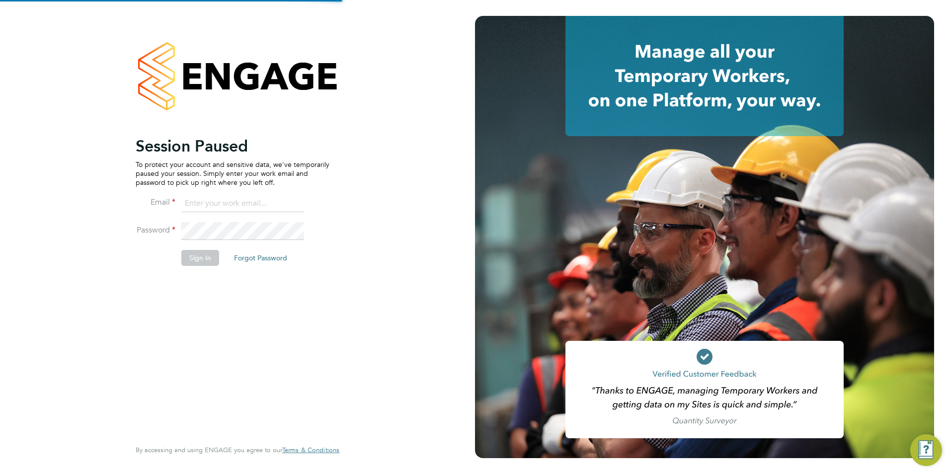 The image size is (950, 474). I want to click on span: By accessing and using ENGAGE you agree to our, so click(238, 450).